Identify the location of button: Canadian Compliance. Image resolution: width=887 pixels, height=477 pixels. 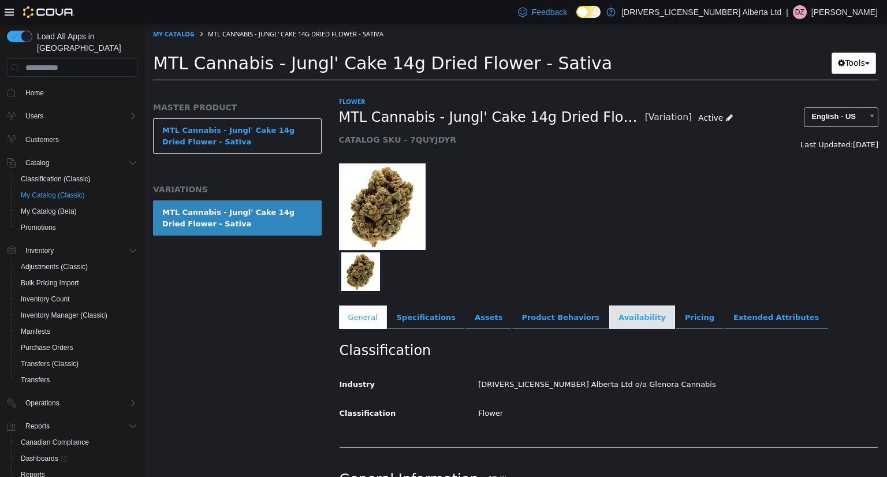
(77, 442).